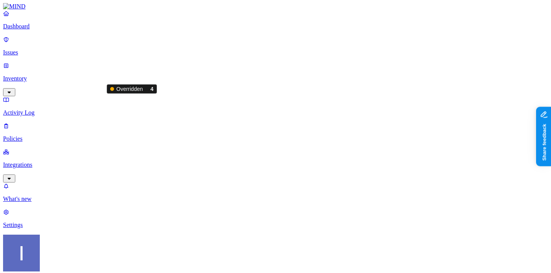 Image resolution: width=551 pixels, height=273 pixels. What do you see at coordinates (276, 52) in the screenshot?
I see `p: Issues` at bounding box center [276, 52].